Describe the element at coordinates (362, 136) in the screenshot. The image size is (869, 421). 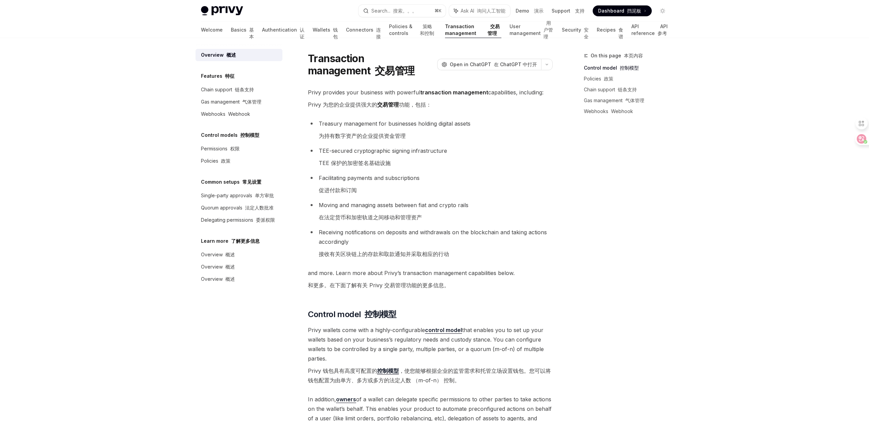
I see `font: 为持有数字资产的企业提供资金管理` at that location.